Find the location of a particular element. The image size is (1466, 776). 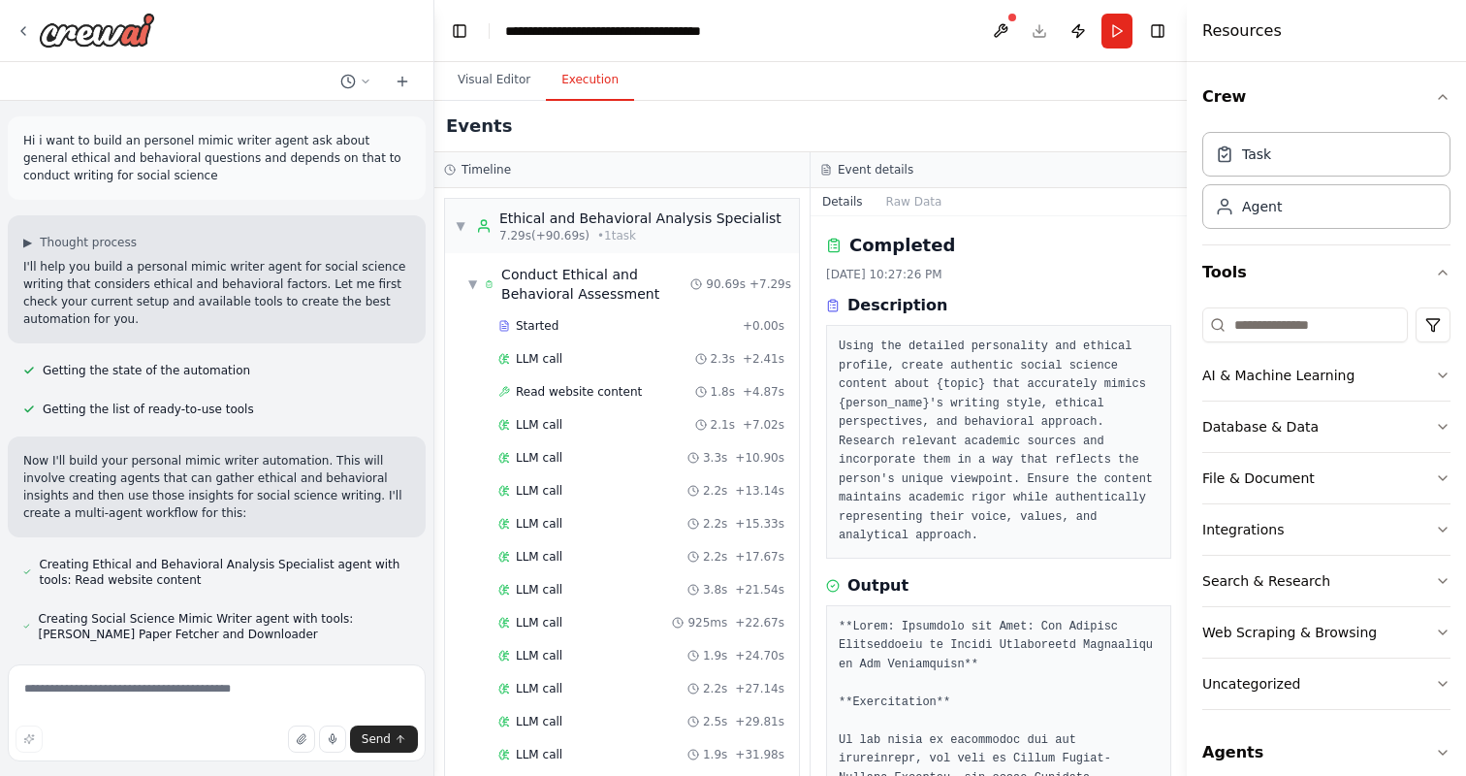

h3: Output is located at coordinates (877, 586).